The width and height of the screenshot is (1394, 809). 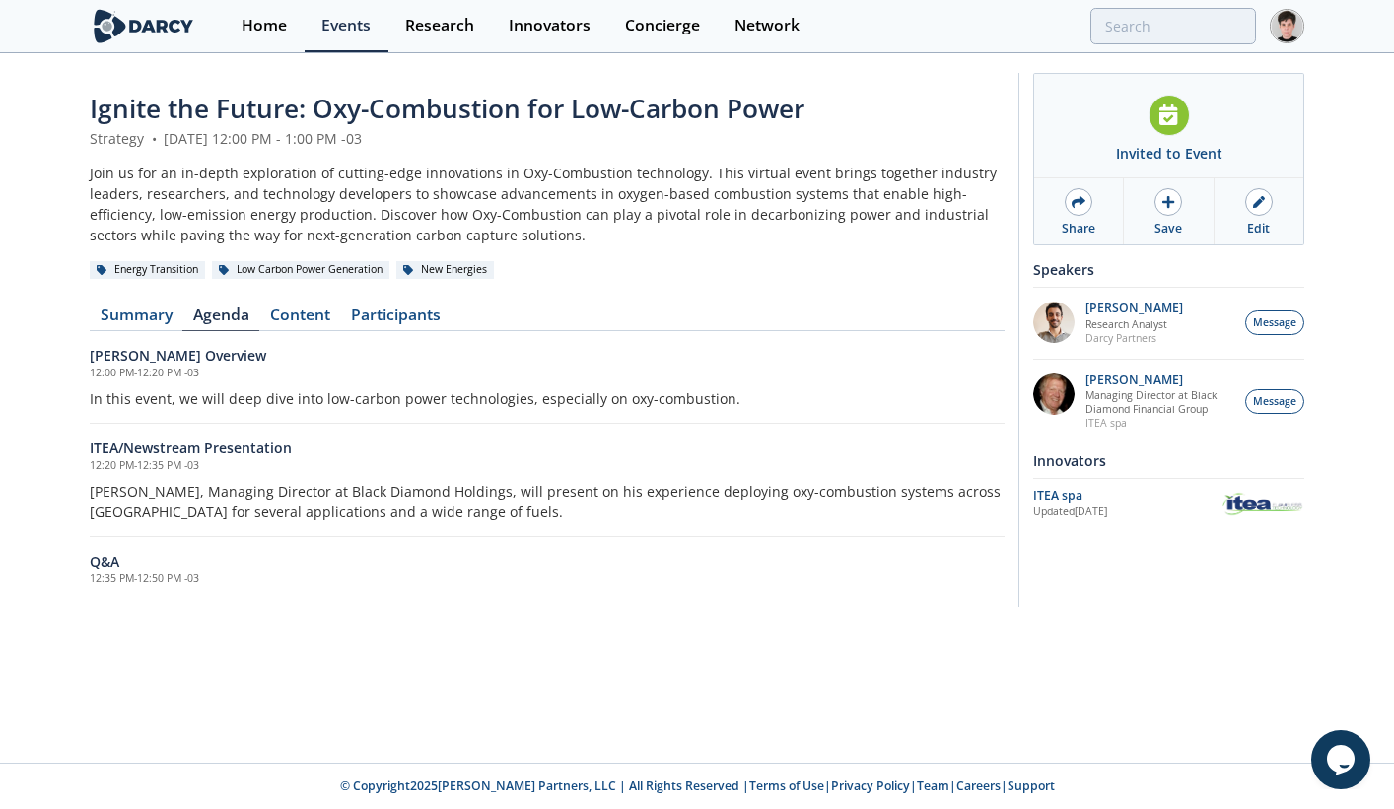 I want to click on div: Invited to Event, so click(x=1169, y=153).